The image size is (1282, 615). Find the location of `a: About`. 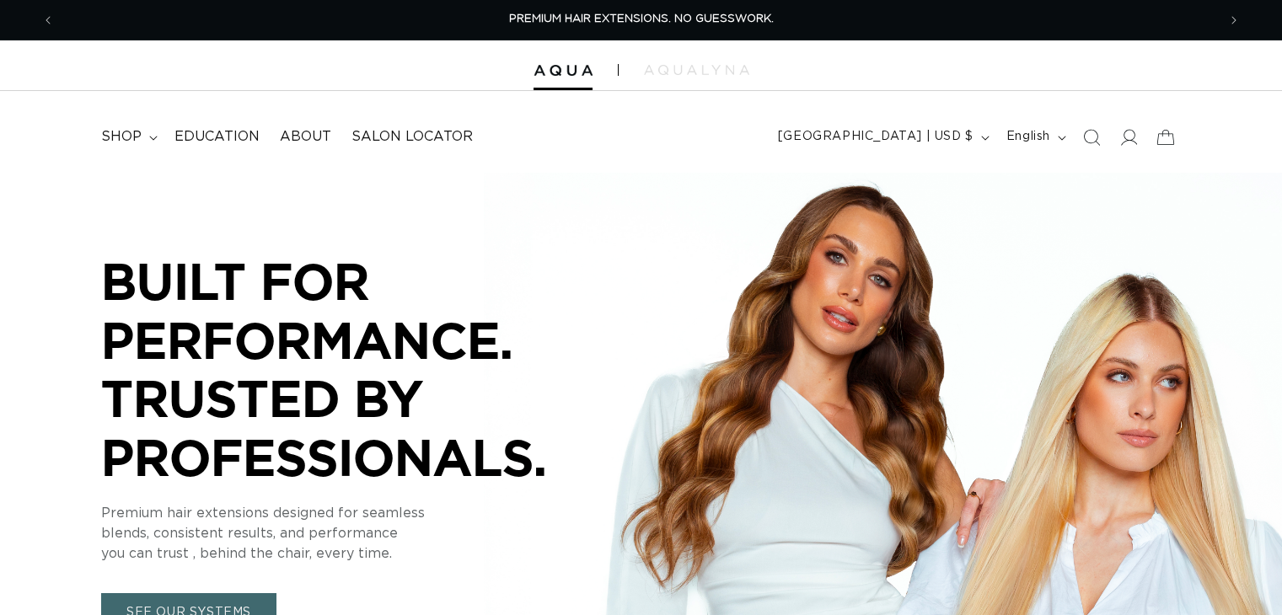

a: About is located at coordinates (305, 136).